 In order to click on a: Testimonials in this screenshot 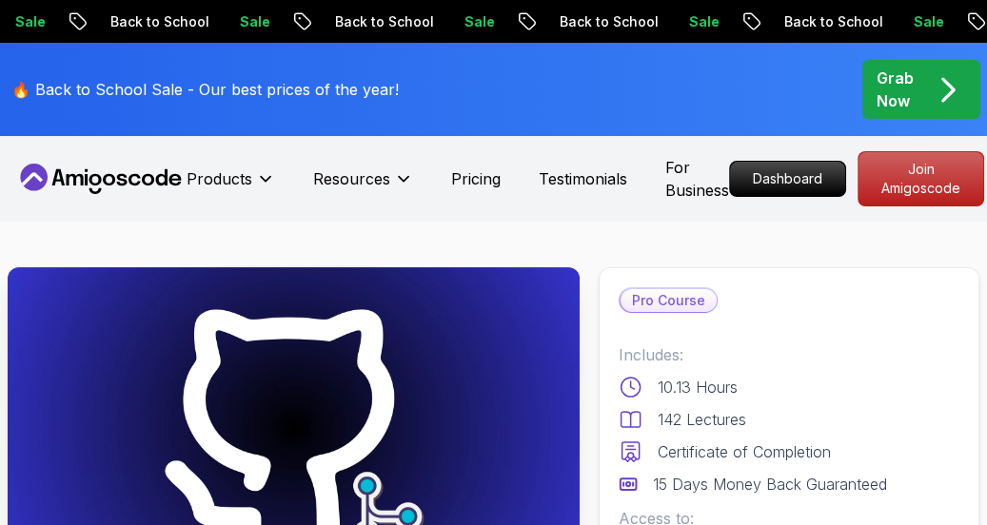, I will do `click(582, 179)`.